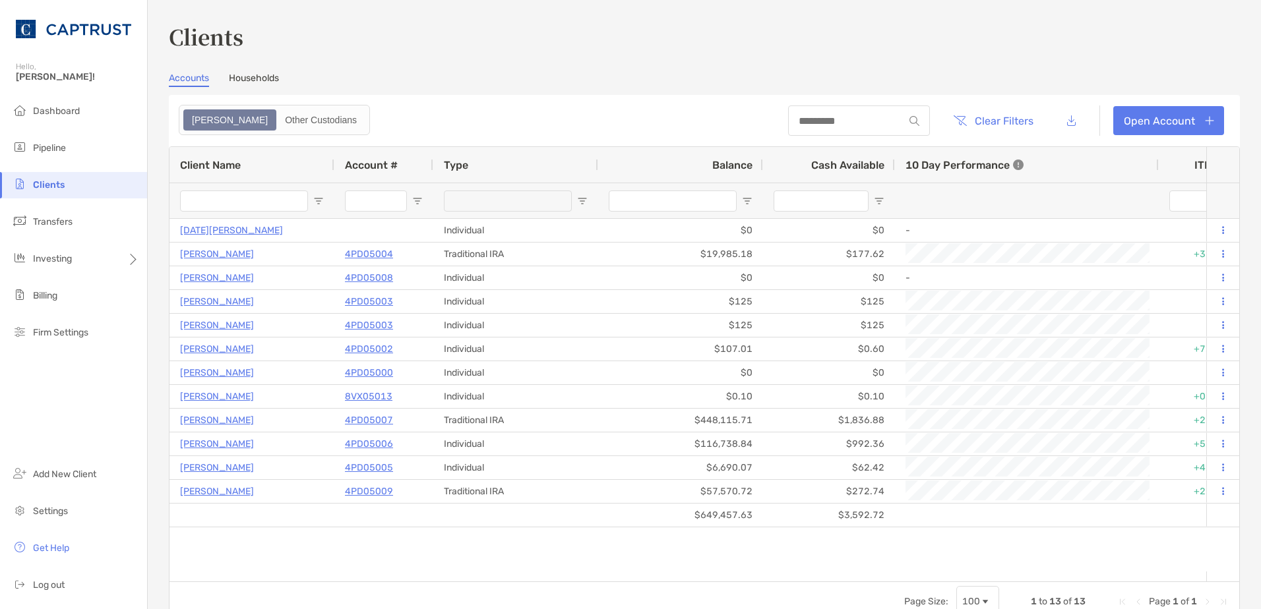 This screenshot has width=1261, height=609. Describe the element at coordinates (20, 221) in the screenshot. I see `img: transfers icon` at that location.